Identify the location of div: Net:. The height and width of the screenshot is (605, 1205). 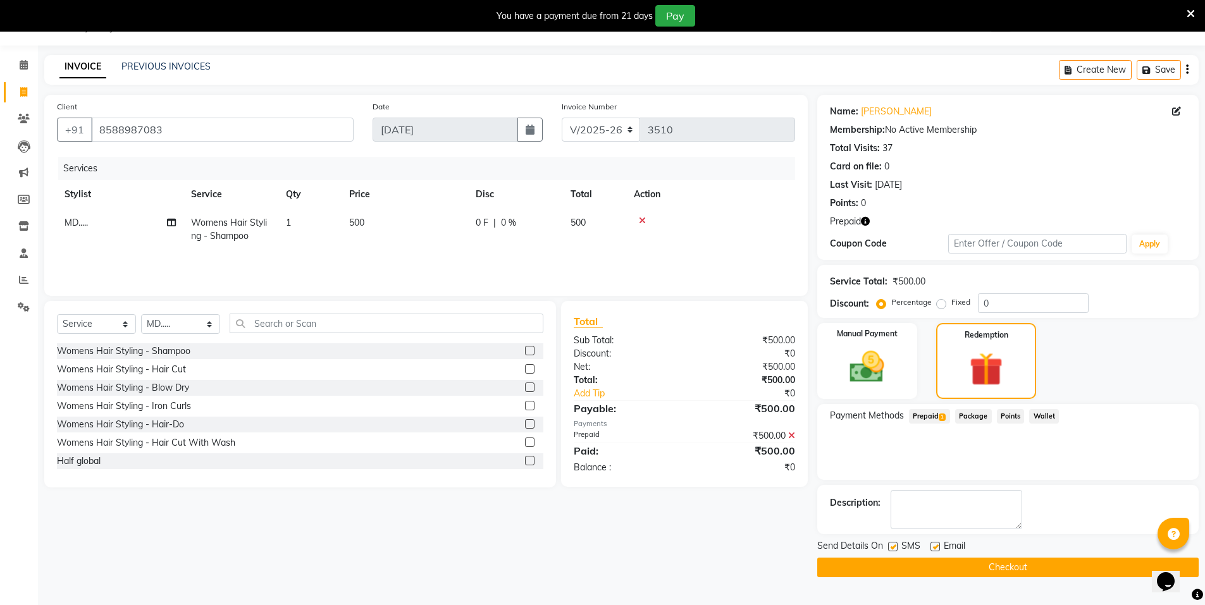
(624, 367).